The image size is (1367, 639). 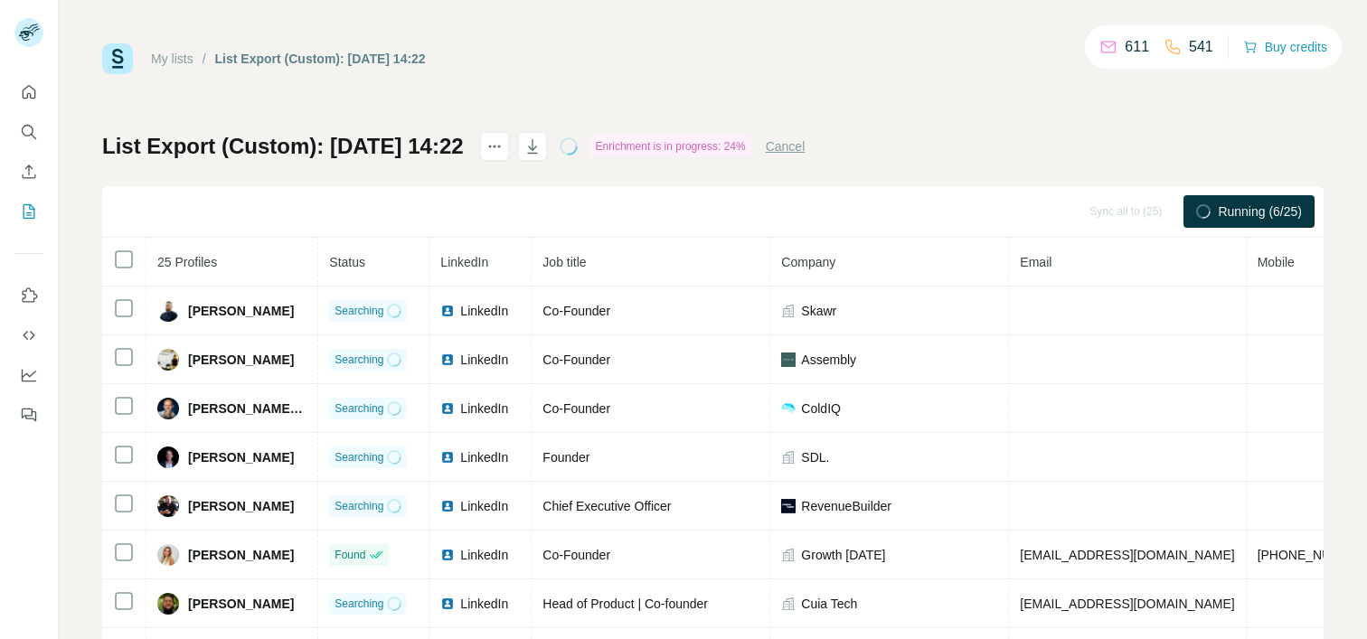 What do you see at coordinates (566, 458) in the screenshot?
I see `span: Founder` at bounding box center [566, 458].